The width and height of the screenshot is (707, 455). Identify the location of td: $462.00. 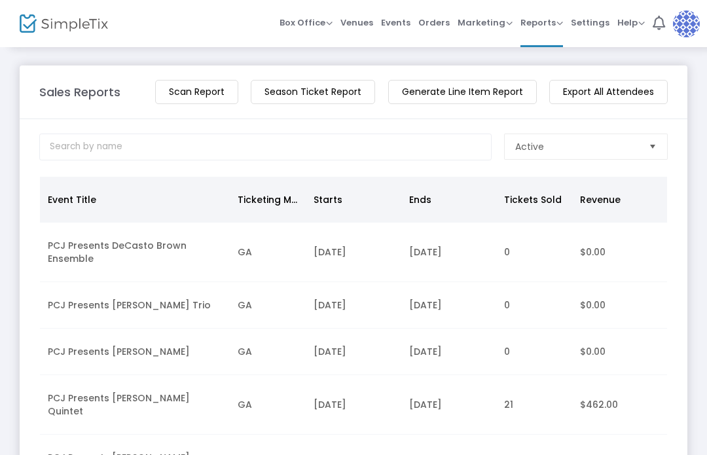
(619, 405).